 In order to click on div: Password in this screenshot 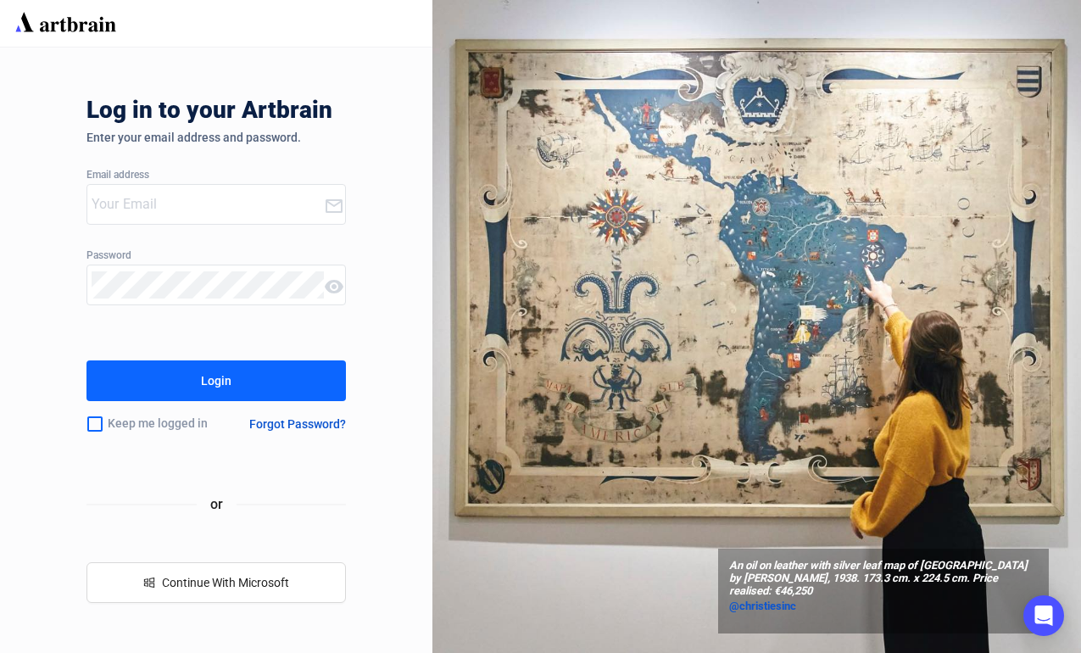, I will do `click(216, 256)`.